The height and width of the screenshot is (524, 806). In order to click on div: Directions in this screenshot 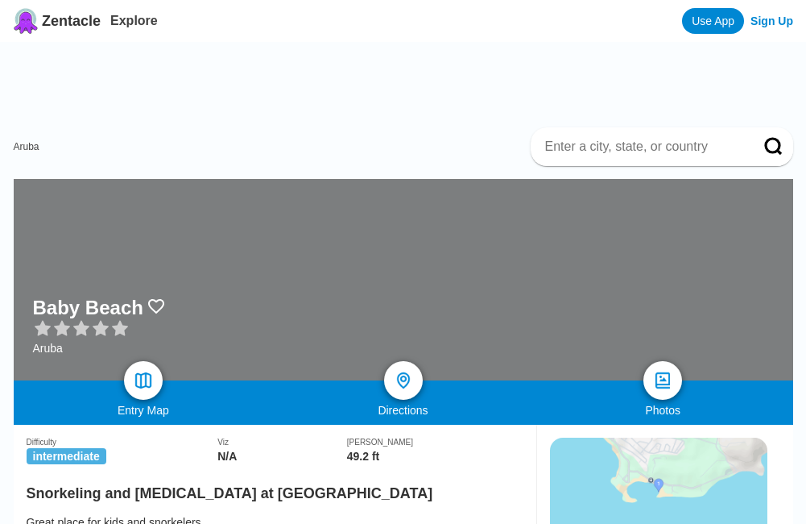, I will do `click(403, 410)`.